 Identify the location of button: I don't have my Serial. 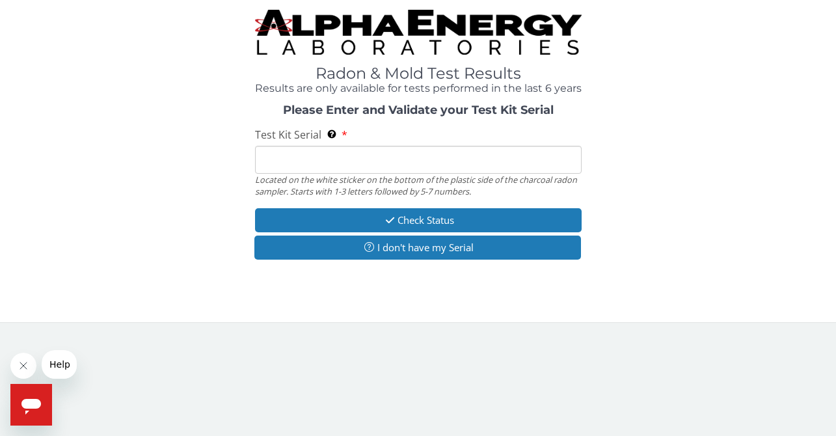
(418, 247).